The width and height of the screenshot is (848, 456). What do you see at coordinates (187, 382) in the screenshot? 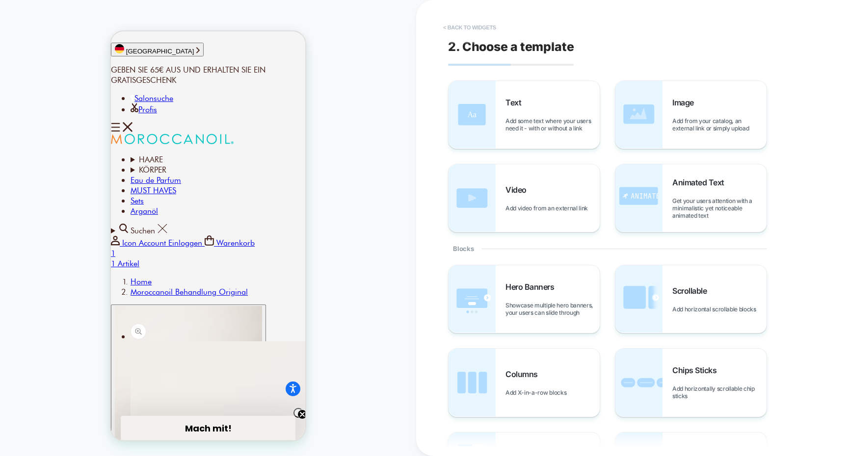
I see `button: Close teaser` at bounding box center [187, 382].